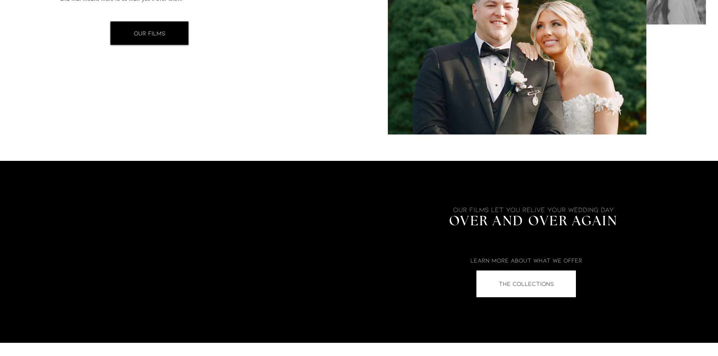  What do you see at coordinates (526, 284) in the screenshot?
I see `a: THE COLLECTIONS` at bounding box center [526, 284].